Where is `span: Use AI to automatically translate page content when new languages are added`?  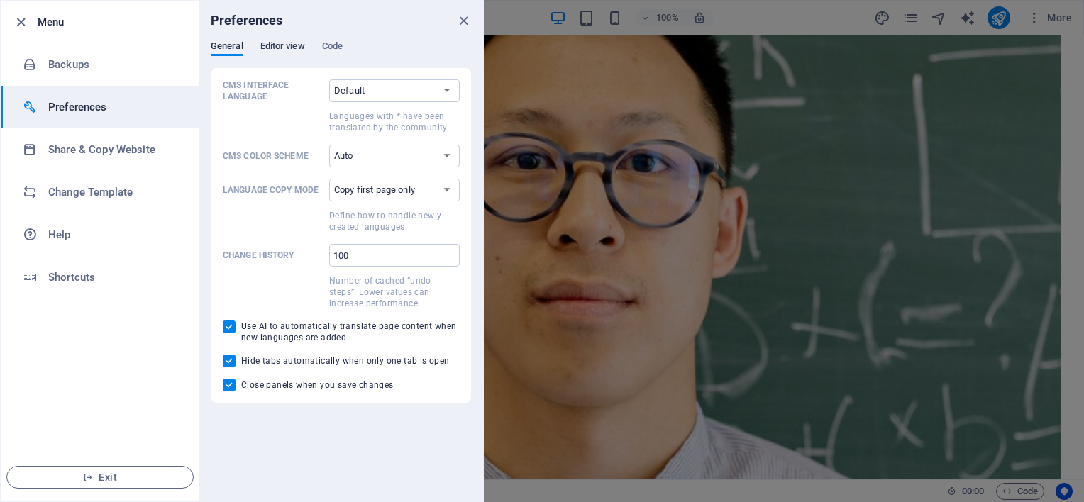 span: Use AI to automatically translate page content when new languages are added is located at coordinates (351, 332).